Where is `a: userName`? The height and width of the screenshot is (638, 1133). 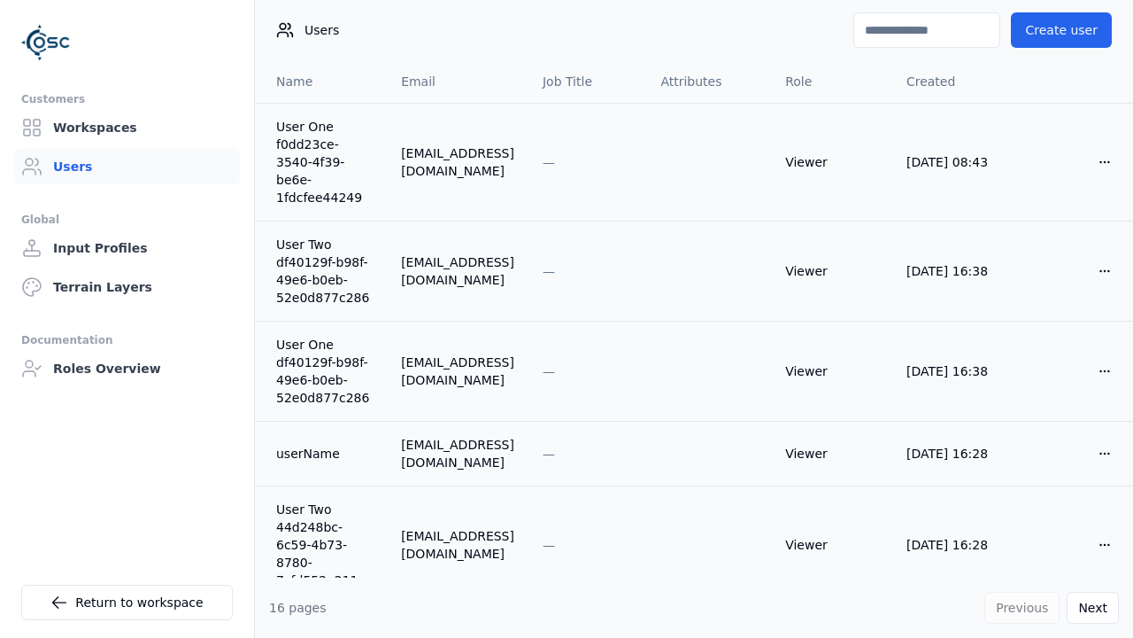 a: userName is located at coordinates (324, 453).